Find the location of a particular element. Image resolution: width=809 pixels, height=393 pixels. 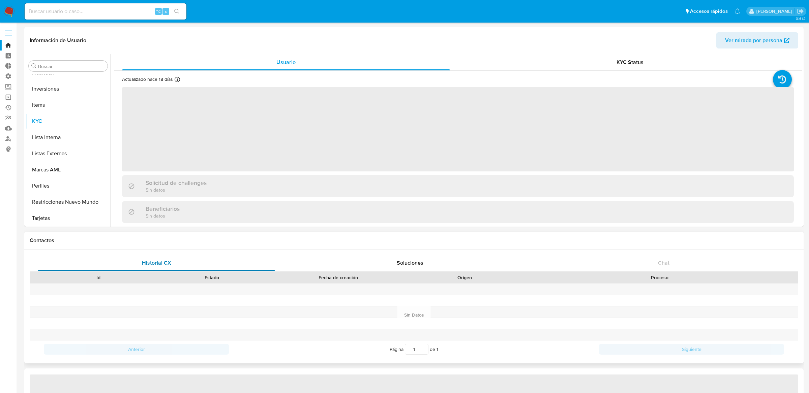

span: s is located at coordinates (166, 11).